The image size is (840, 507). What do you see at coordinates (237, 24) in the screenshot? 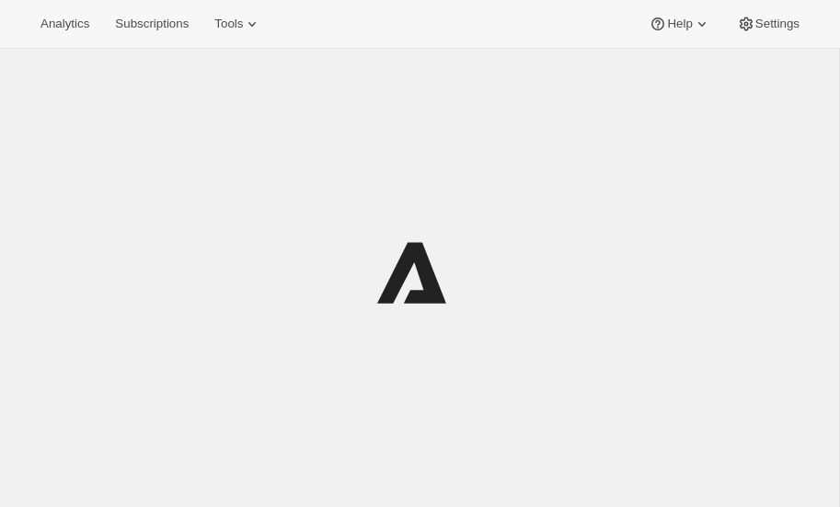
I see `button: Tools` at bounding box center [237, 24].